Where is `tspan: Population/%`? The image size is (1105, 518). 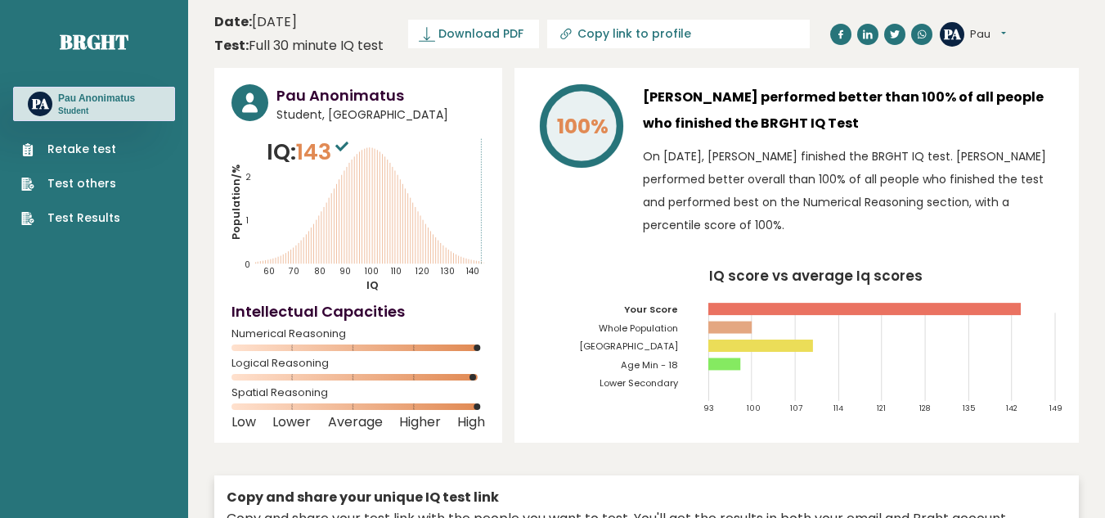 tspan: Population/% is located at coordinates (236, 202).